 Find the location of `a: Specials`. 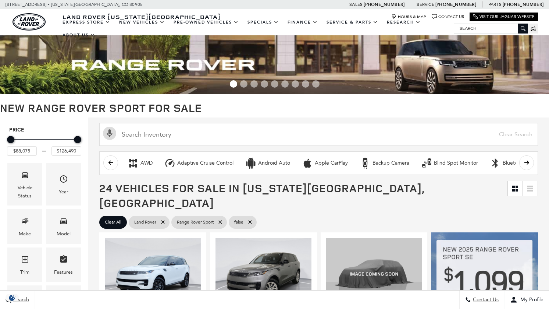

a: Specials is located at coordinates (263, 22).